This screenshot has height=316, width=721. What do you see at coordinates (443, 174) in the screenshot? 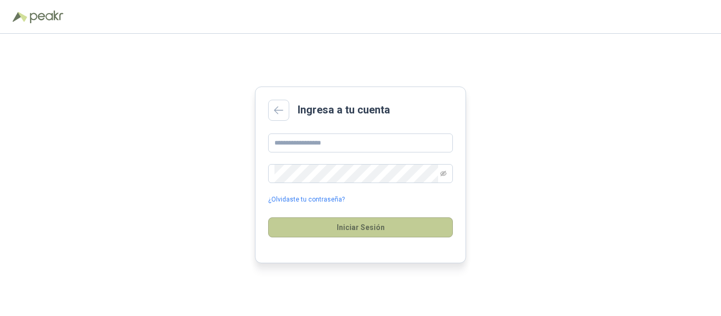
I see `span: eye-invisible` at bounding box center [443, 174].